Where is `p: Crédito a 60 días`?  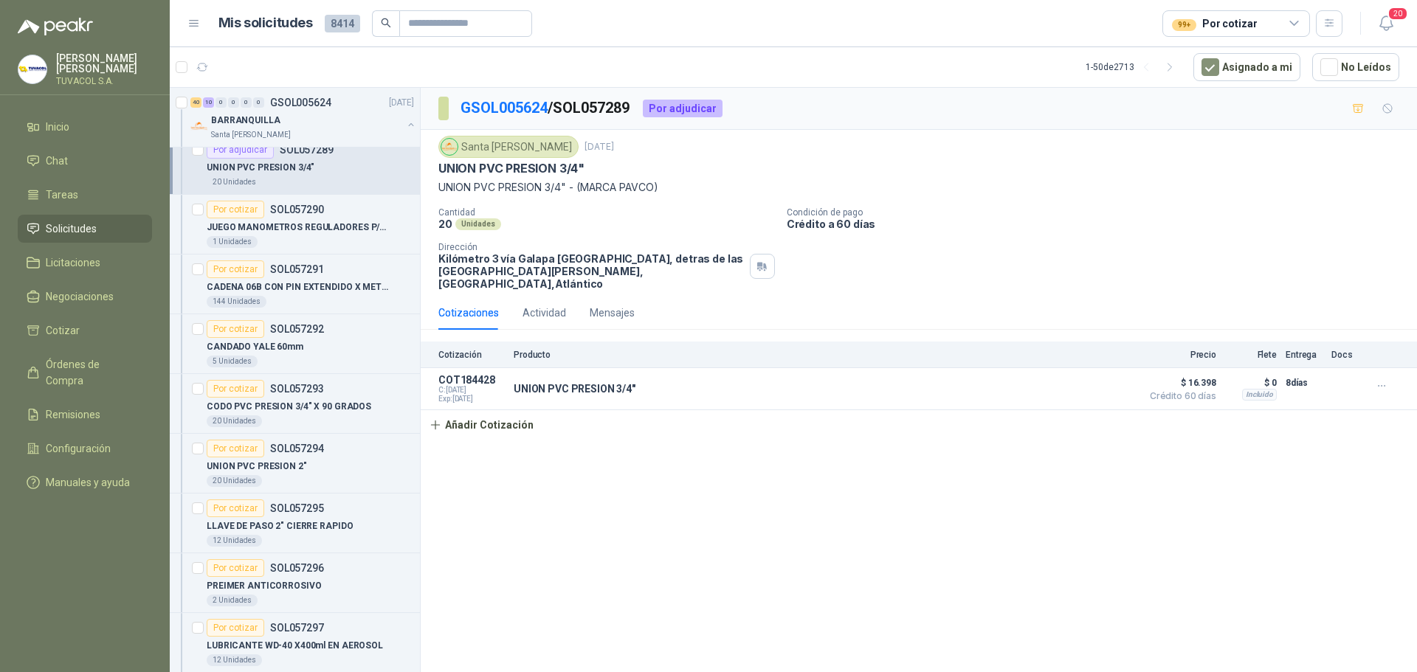 p: Crédito a 60 días is located at coordinates (1099, 224).